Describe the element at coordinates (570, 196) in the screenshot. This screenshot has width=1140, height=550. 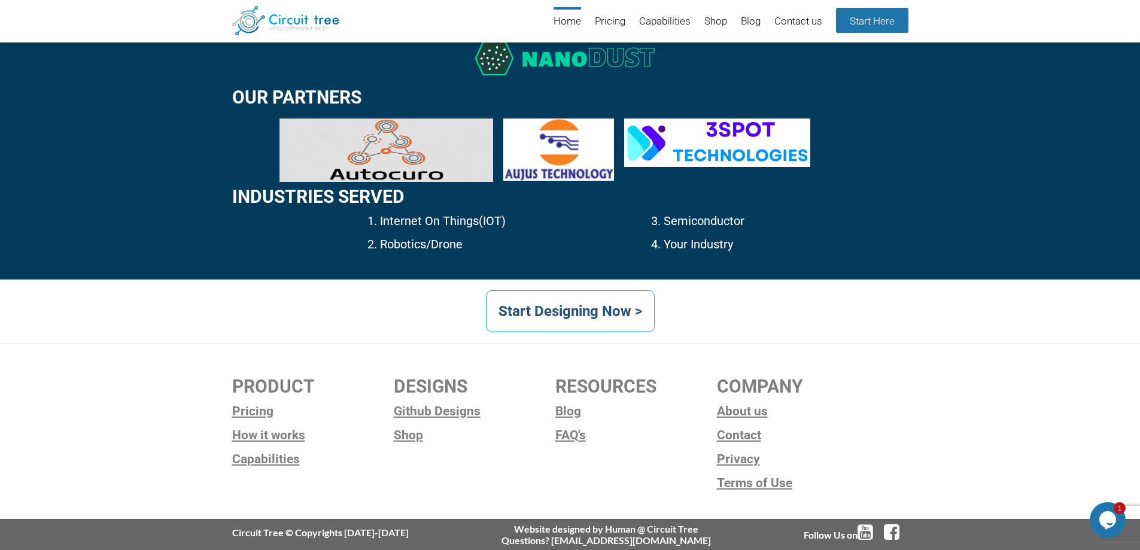
I see `h2: Industries Served` at that location.